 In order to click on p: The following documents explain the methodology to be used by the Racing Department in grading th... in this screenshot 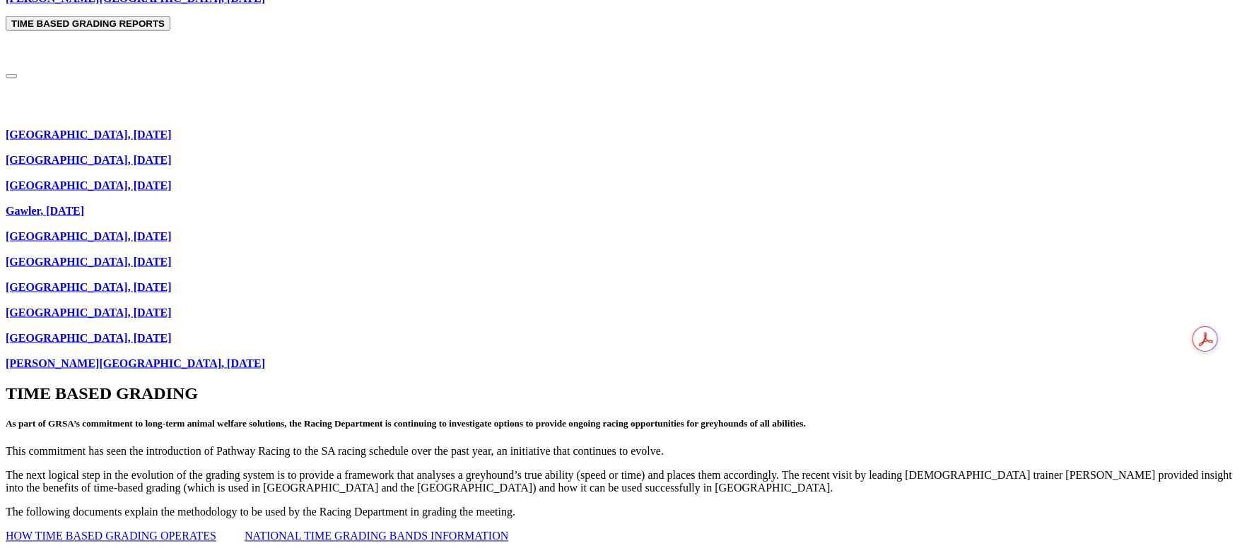, I will do `click(621, 513)`.